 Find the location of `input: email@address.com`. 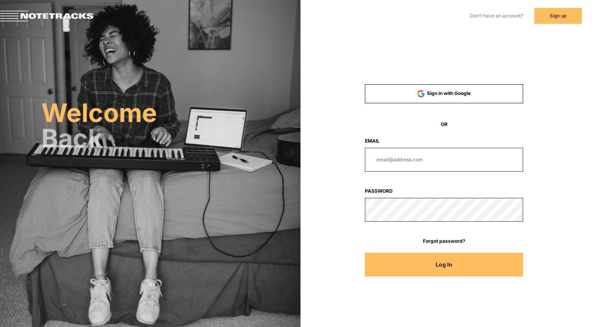

input: email@address.com is located at coordinates (444, 160).